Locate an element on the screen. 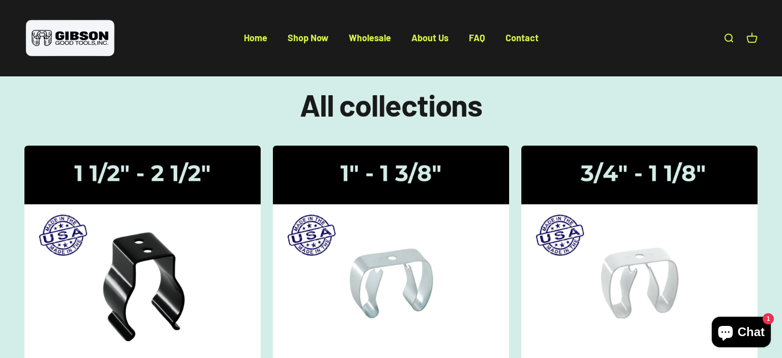 This screenshot has width=782, height=358. inbox-online-store-chat: Shopify online store chat is located at coordinates (741, 333).